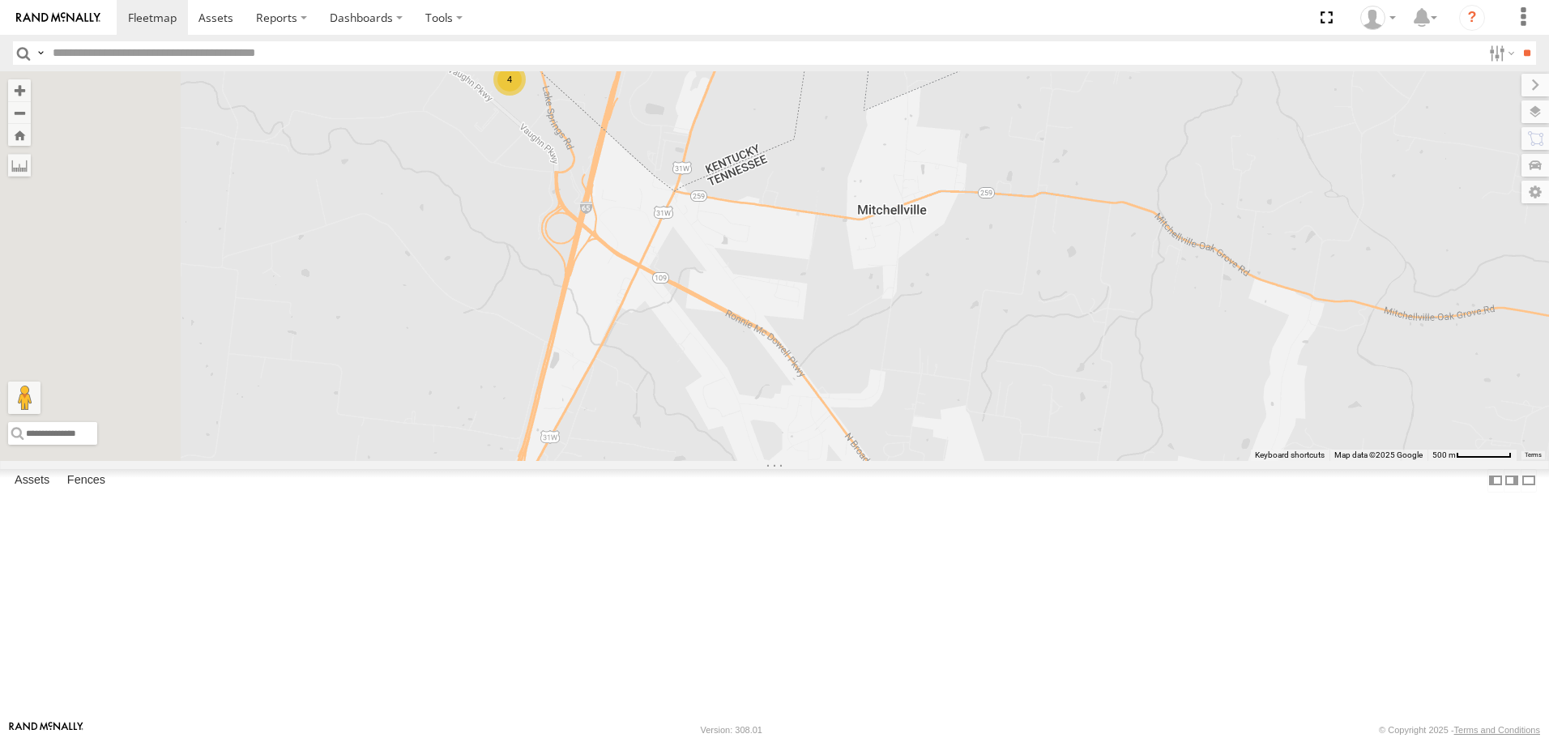  Describe the element at coordinates (1472, 455) in the screenshot. I see `button: Map Scale: 500 m per 65 pixels` at that location.